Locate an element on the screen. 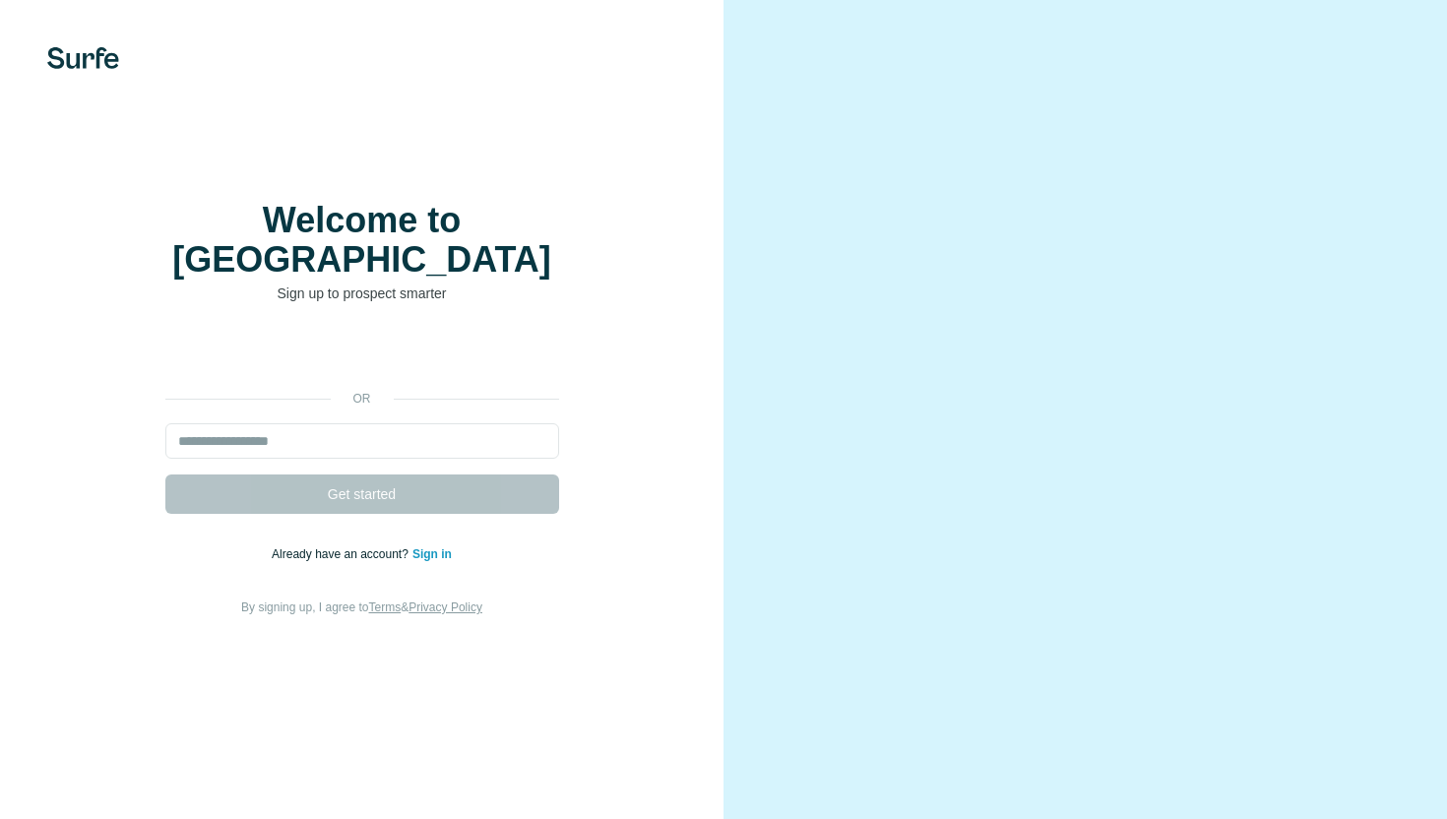  span: By signing up, I agree to & is located at coordinates (361, 607).